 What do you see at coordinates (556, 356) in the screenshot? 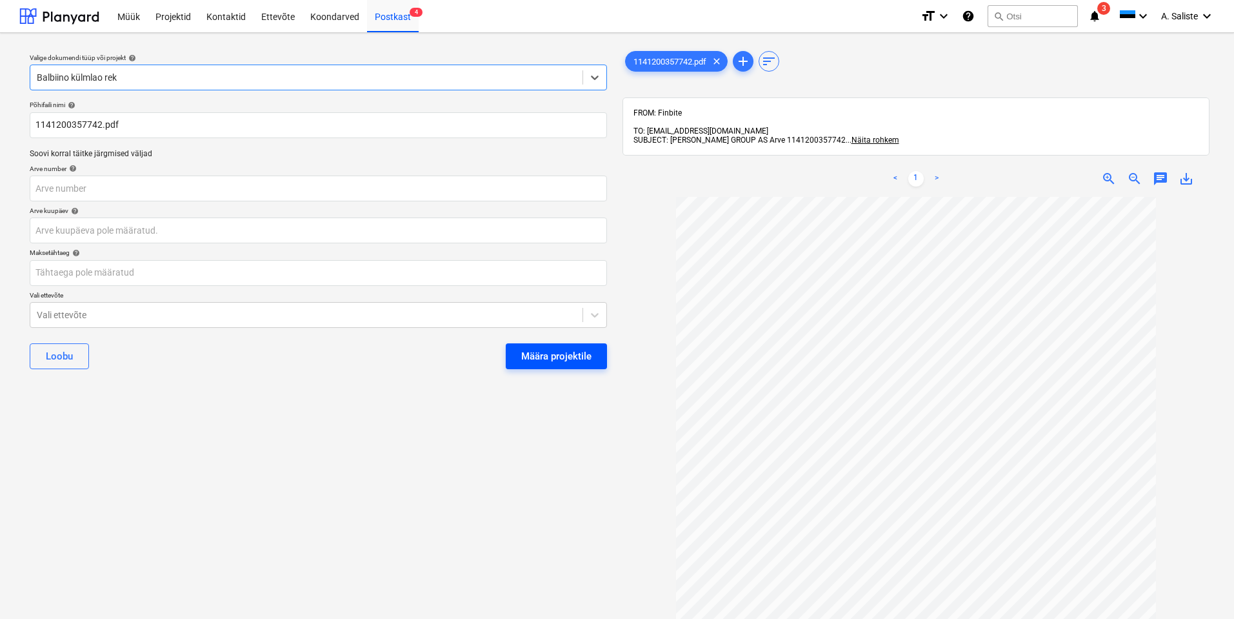
I see `button: Määra projektile` at bounding box center [556, 356].